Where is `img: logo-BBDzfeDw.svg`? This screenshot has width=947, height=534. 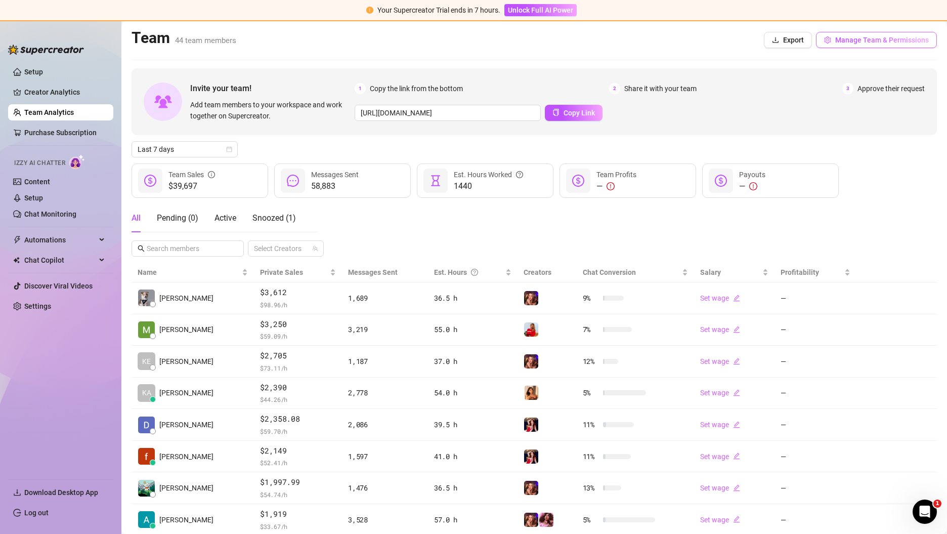 img: logo-BBDzfeDw.svg is located at coordinates (46, 50).